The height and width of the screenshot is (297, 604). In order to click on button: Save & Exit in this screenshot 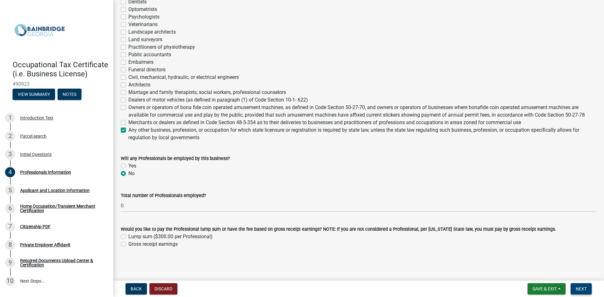, I will do `click(546, 289)`.